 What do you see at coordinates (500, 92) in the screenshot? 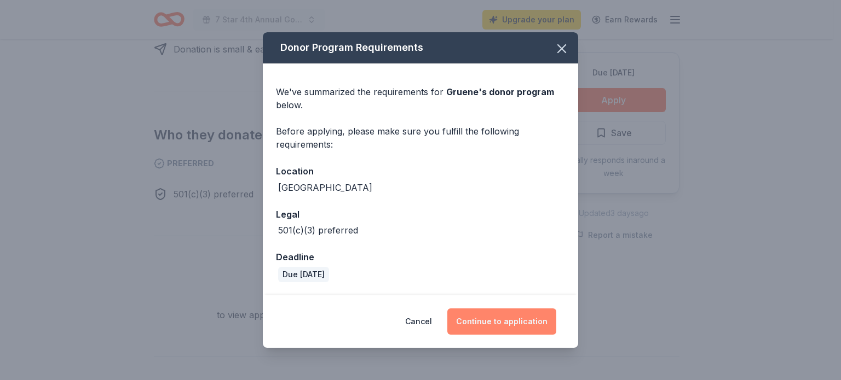
I see `span: Gruene 's donor program` at bounding box center [500, 92].